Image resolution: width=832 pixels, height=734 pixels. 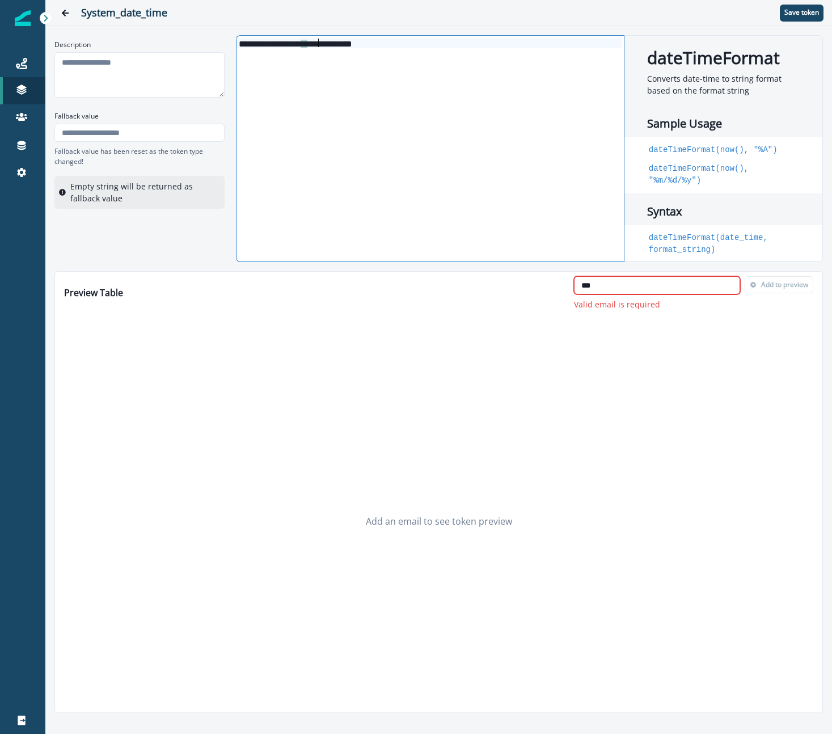 What do you see at coordinates (65, 13) in the screenshot?
I see `button: Go back` at bounding box center [65, 13].